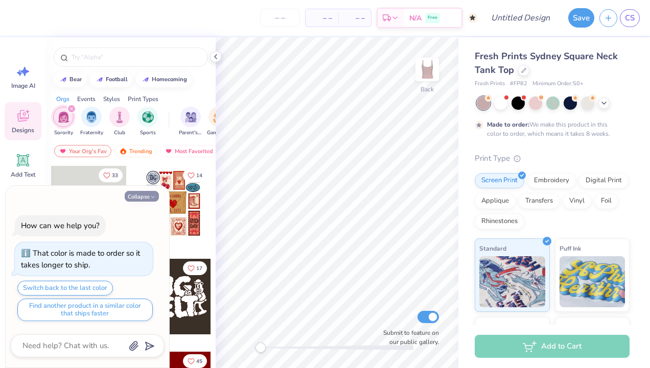  Describe the element at coordinates (76, 79) in the screenshot. I see `div: bear` at that location.